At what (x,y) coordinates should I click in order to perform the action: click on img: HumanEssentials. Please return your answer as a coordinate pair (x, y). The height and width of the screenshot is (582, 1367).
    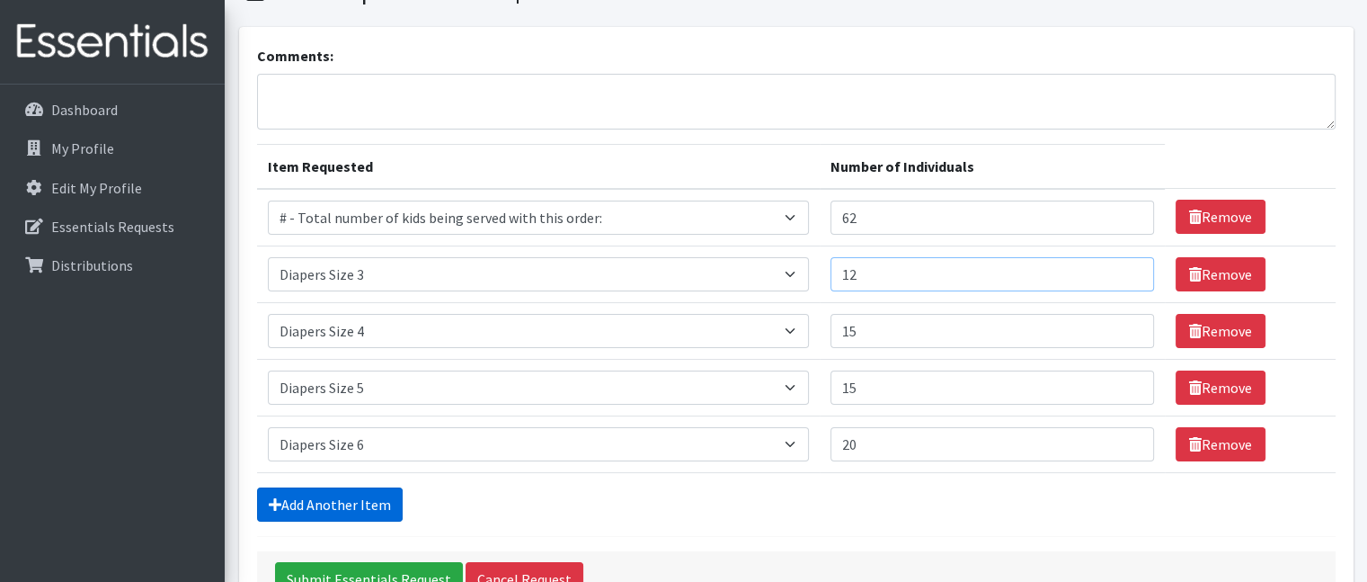
    Looking at the image, I should click on (112, 41).